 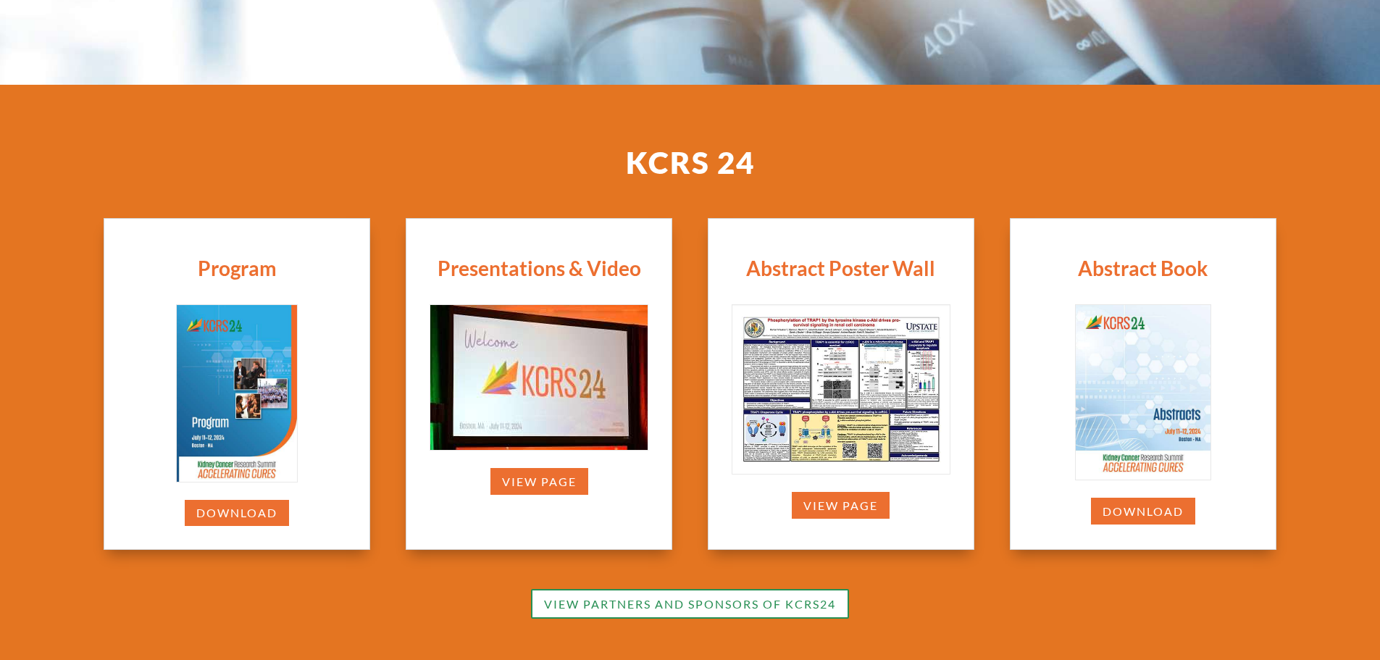 I want to click on h2: Abstract Book, so click(x=1143, y=272).